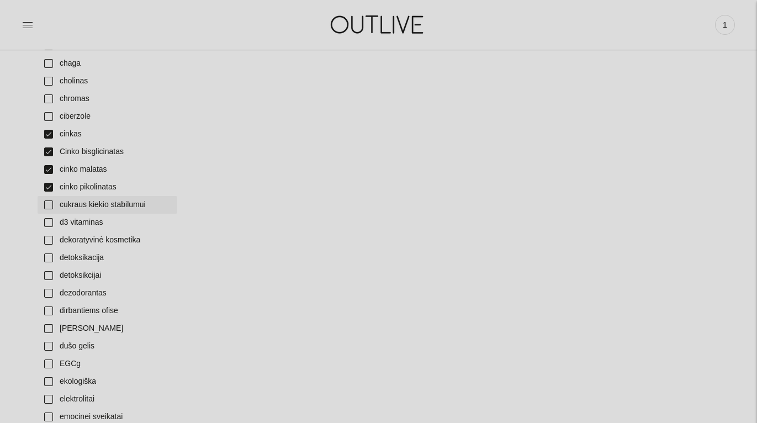 Image resolution: width=757 pixels, height=423 pixels. I want to click on a: d3 vitaminas, so click(107, 223).